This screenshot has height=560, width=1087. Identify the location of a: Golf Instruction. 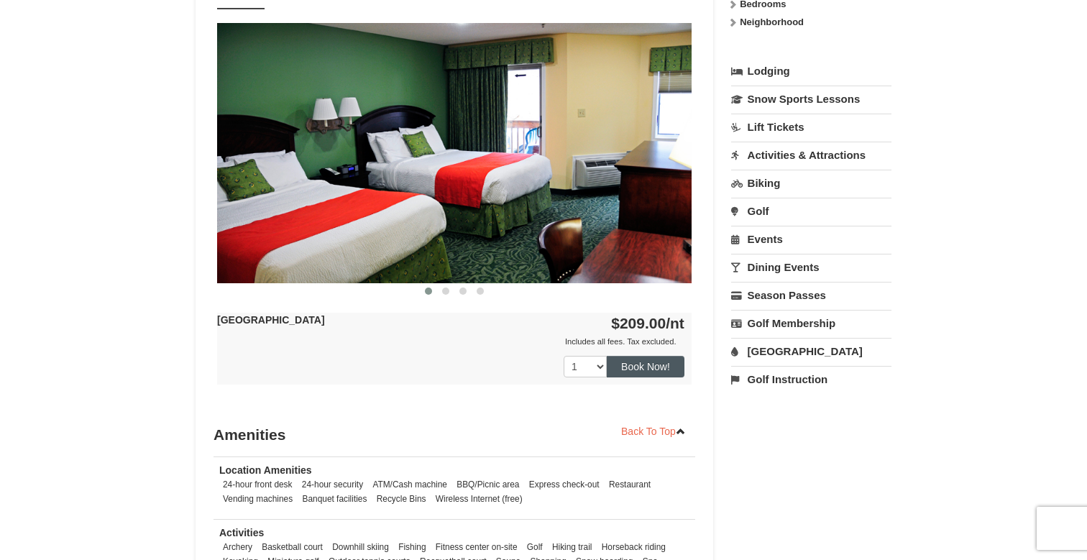
(811, 379).